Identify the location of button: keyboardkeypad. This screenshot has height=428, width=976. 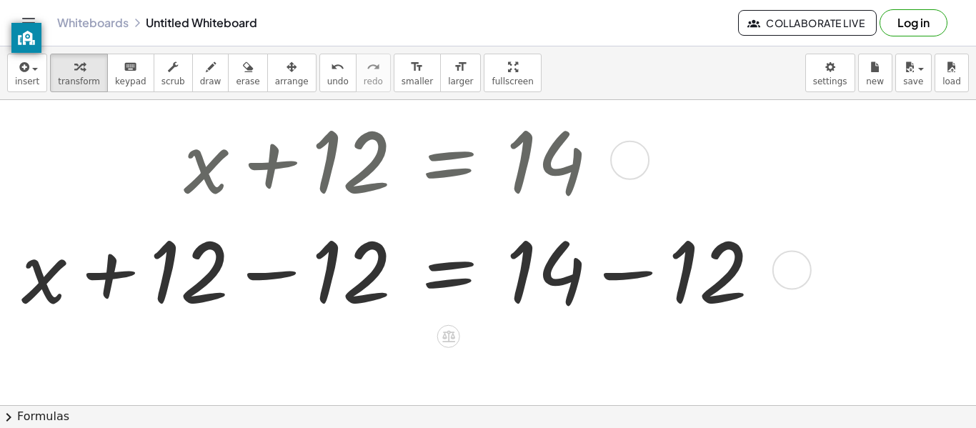
(131, 73).